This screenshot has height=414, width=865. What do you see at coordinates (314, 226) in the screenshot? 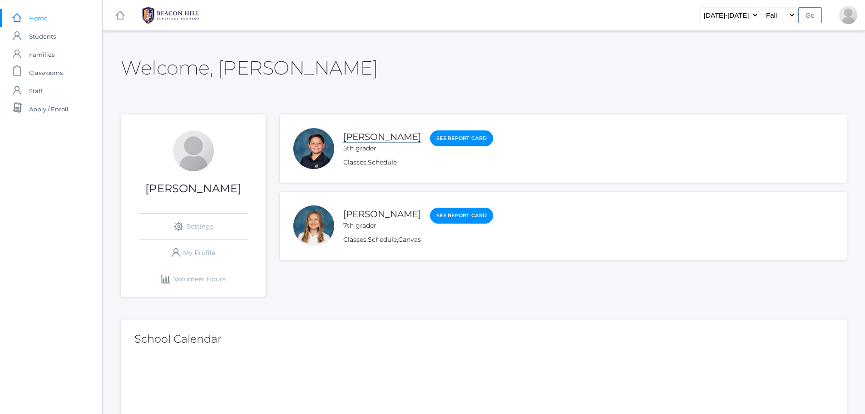
I see `div: Madison Oceguera` at bounding box center [314, 226].